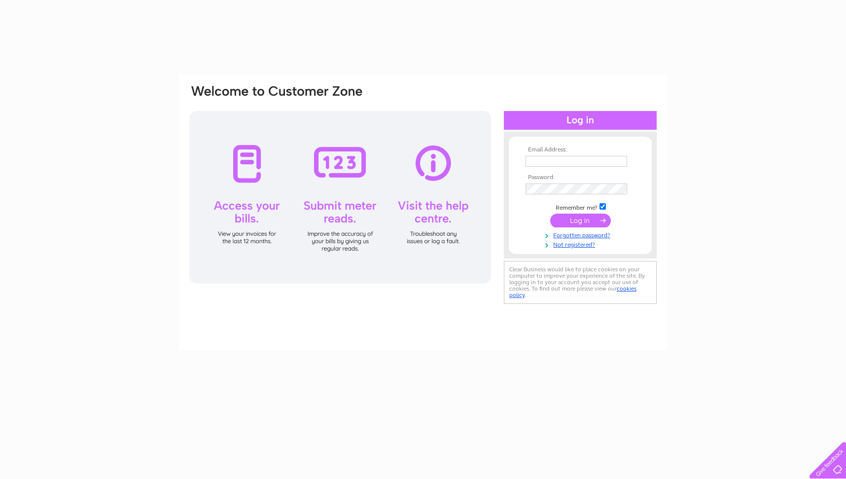 The width and height of the screenshot is (846, 479). What do you see at coordinates (580, 207) in the screenshot?
I see `td: Remember me?` at bounding box center [580, 207].